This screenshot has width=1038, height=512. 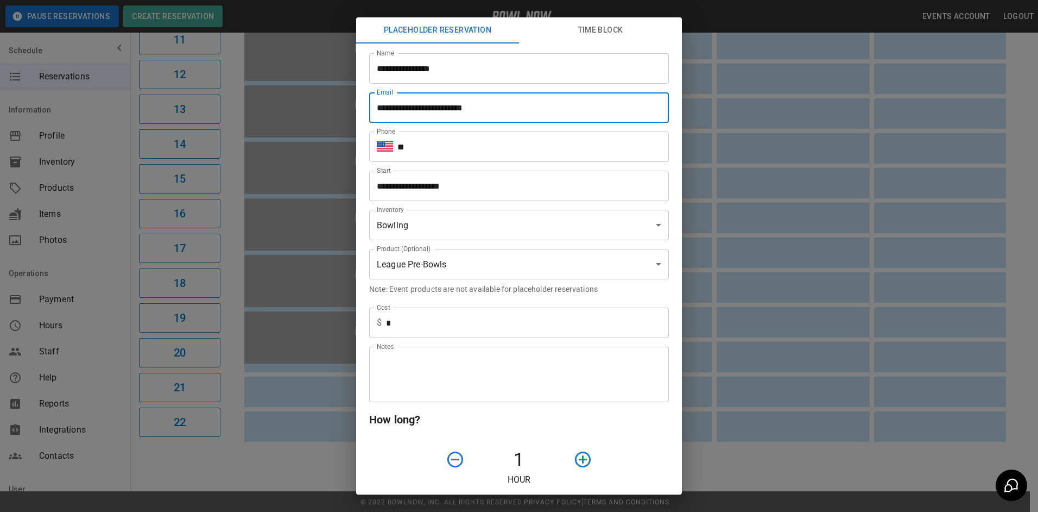 What do you see at coordinates (519, 419) in the screenshot?
I see `h6: How long?` at bounding box center [519, 419].